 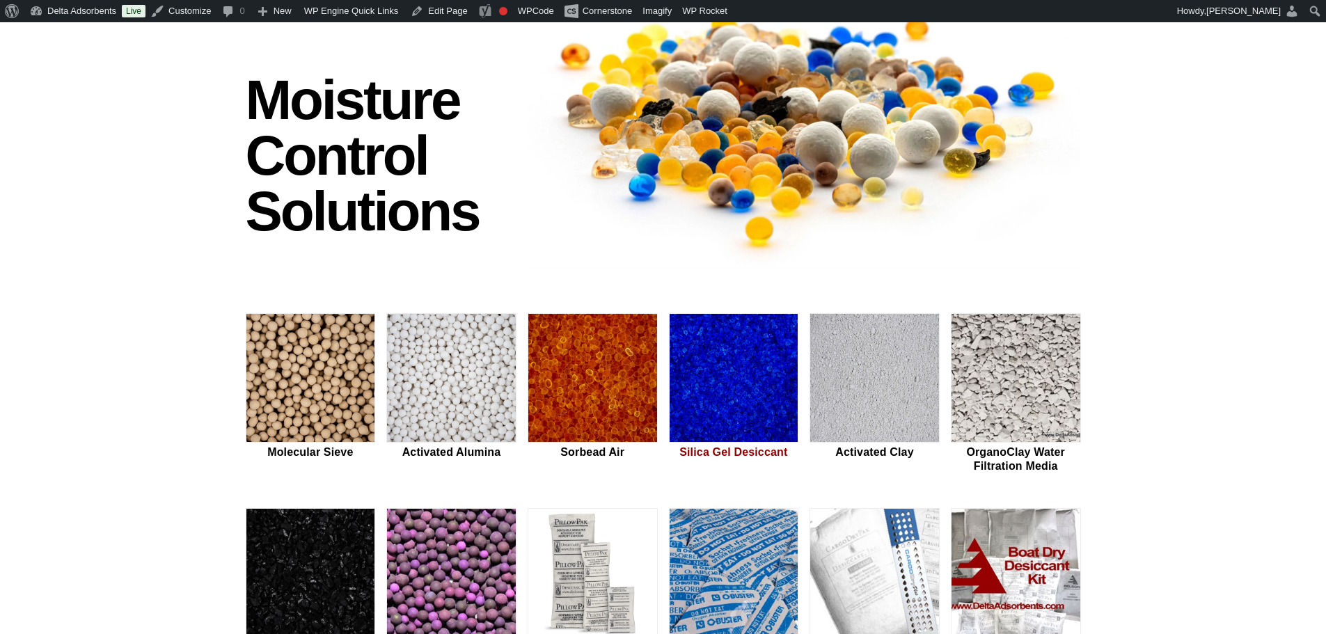 What do you see at coordinates (592, 452) in the screenshot?
I see `h2: Sorbead Air` at bounding box center [592, 452].